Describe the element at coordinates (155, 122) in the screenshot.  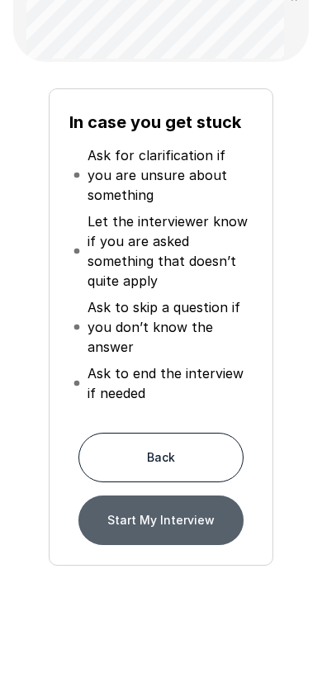
I see `b: In case you get stuck` at that location.